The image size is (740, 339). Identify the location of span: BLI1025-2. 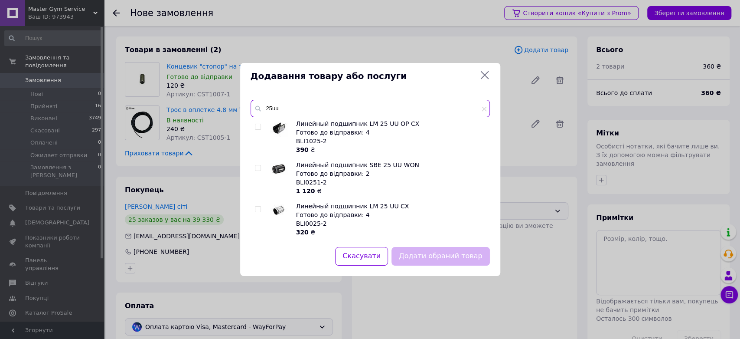
(311, 141).